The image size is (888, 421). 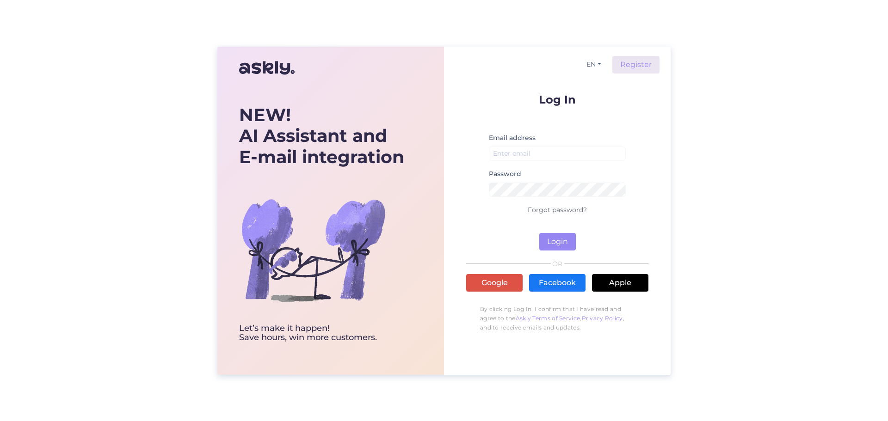 What do you see at coordinates (557, 153) in the screenshot?
I see `input: Enter email` at bounding box center [557, 153].